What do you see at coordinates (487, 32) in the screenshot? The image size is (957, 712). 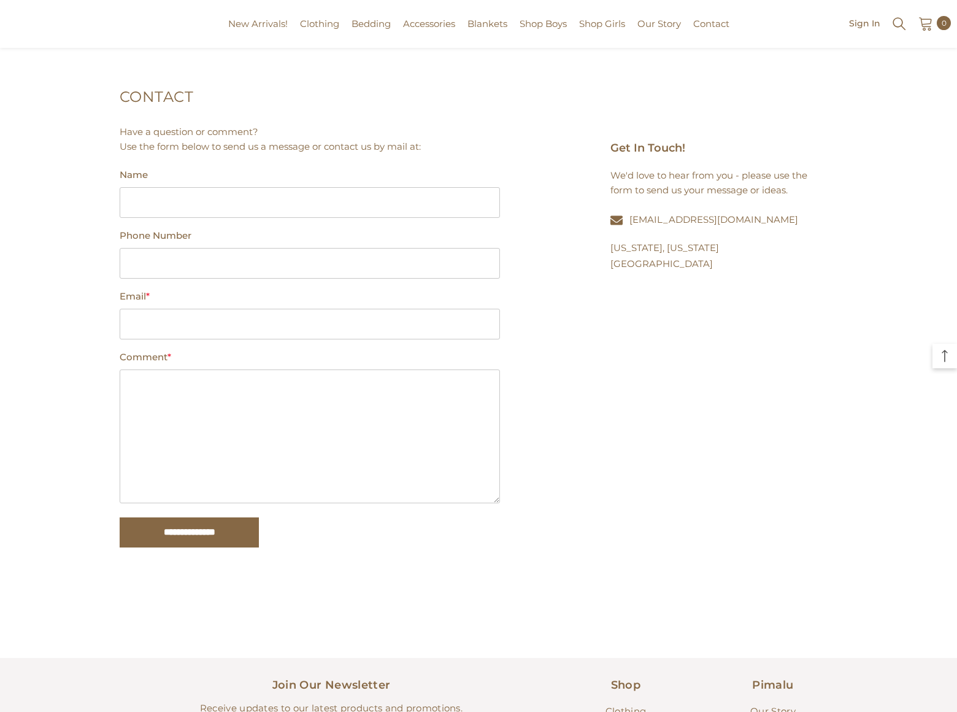 I see `a: Blankets` at bounding box center [487, 32].